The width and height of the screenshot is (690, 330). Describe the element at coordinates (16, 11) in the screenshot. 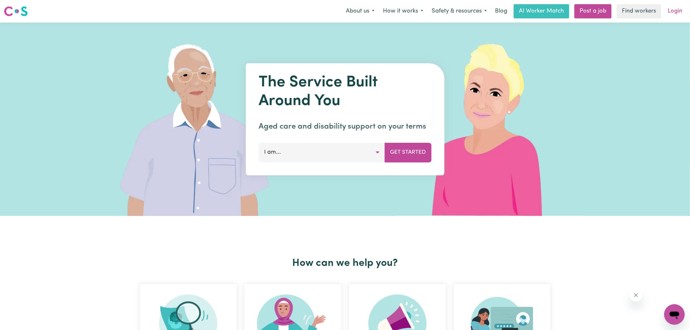

I see `img: Careseekers logo` at that location.